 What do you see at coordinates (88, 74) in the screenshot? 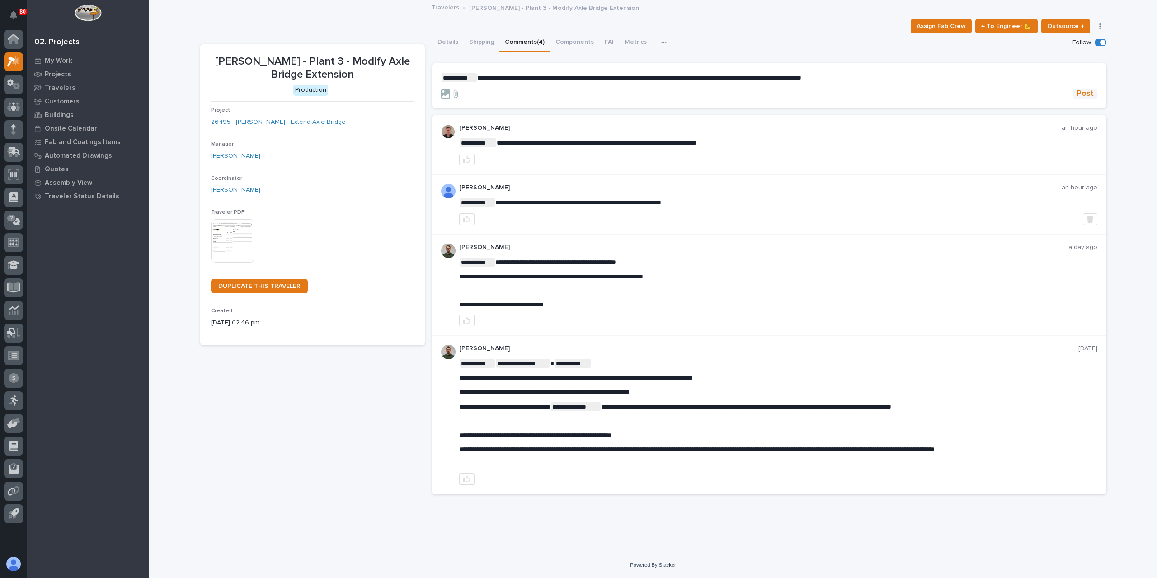
I see `a: Projects` at bounding box center [88, 74].